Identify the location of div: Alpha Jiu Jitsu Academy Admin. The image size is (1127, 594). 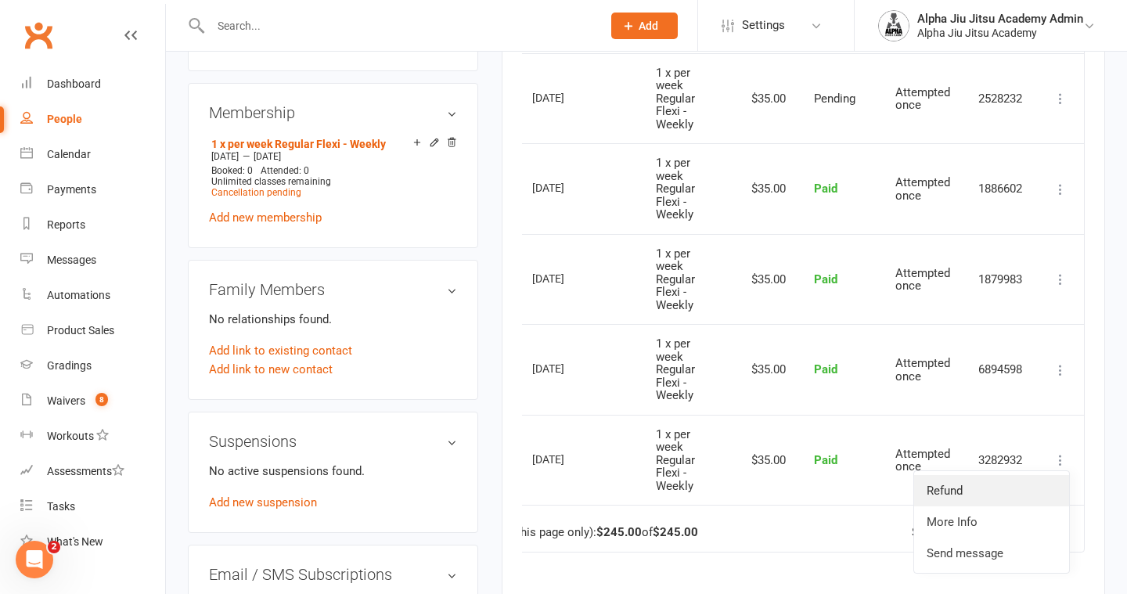
(1000, 19).